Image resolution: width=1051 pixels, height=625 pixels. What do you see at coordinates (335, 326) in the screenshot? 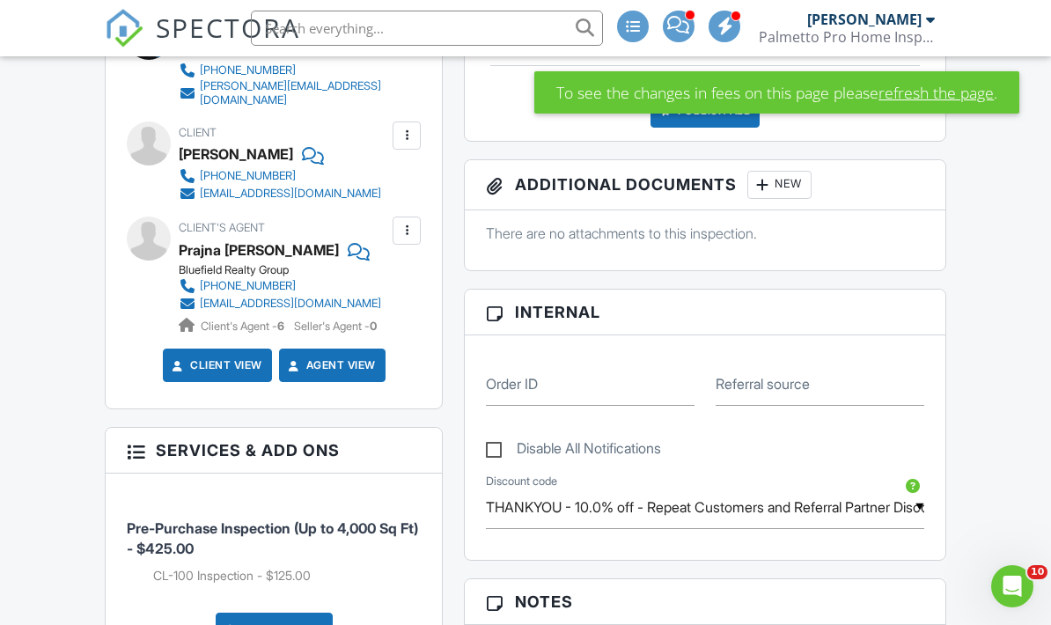
I see `span: Seller's Agent -` at bounding box center [335, 326].